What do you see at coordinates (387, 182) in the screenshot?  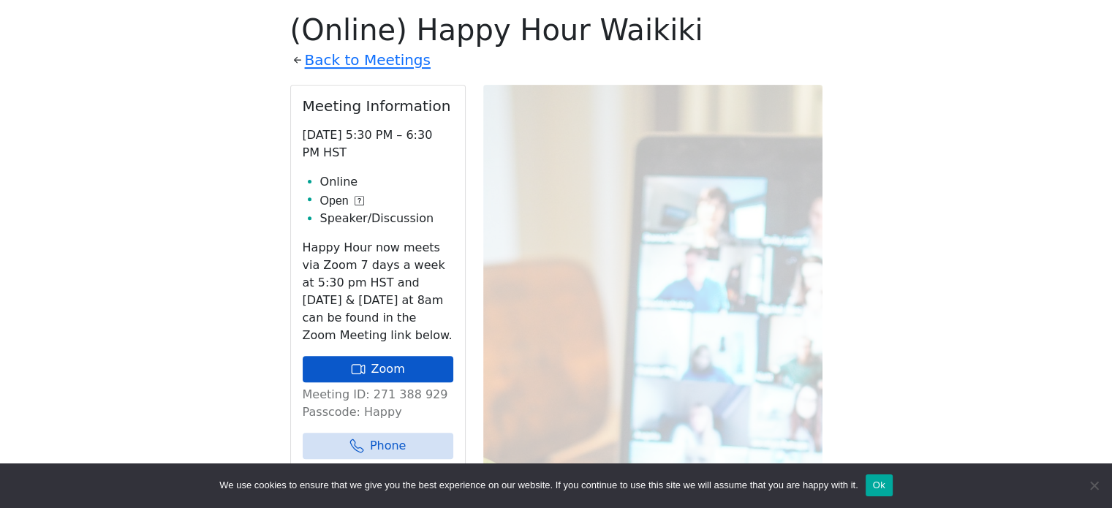 I see `li: Online` at bounding box center [387, 182].